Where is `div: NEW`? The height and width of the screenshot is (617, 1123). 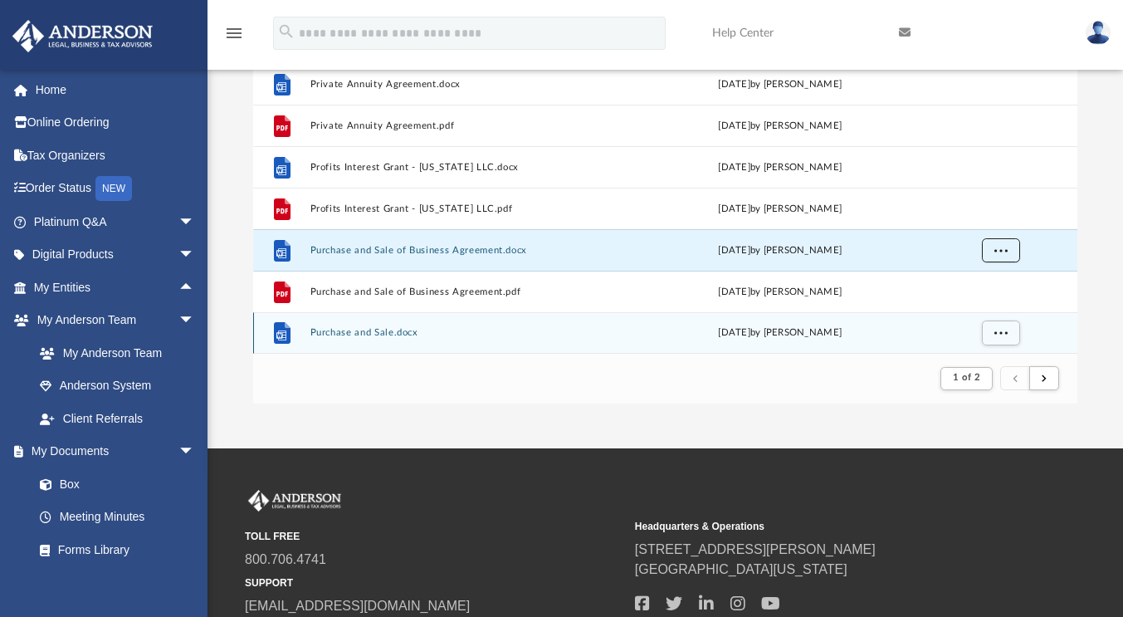 div: NEW is located at coordinates (114, 188).